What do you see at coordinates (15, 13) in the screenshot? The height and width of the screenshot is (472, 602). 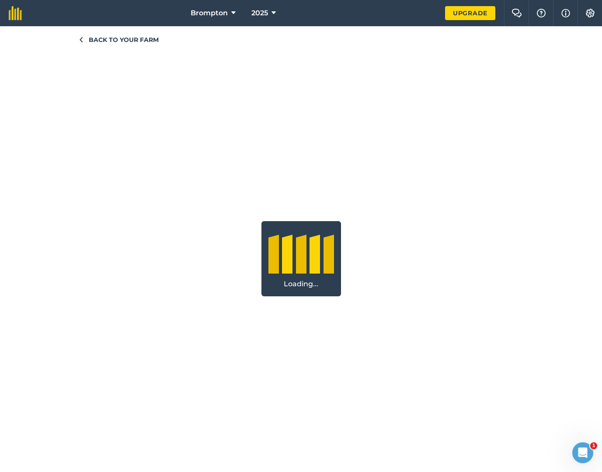 I see `img: fieldmargin Logo` at bounding box center [15, 13].